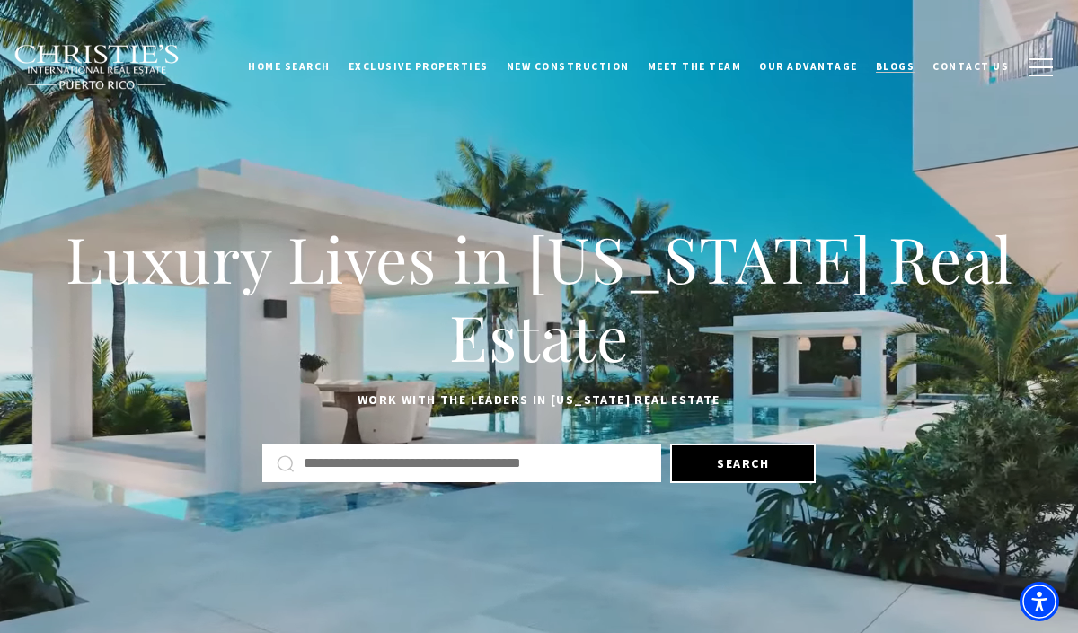 The height and width of the screenshot is (633, 1078). Describe the element at coordinates (896, 66) in the screenshot. I see `span: Blogs` at that location.